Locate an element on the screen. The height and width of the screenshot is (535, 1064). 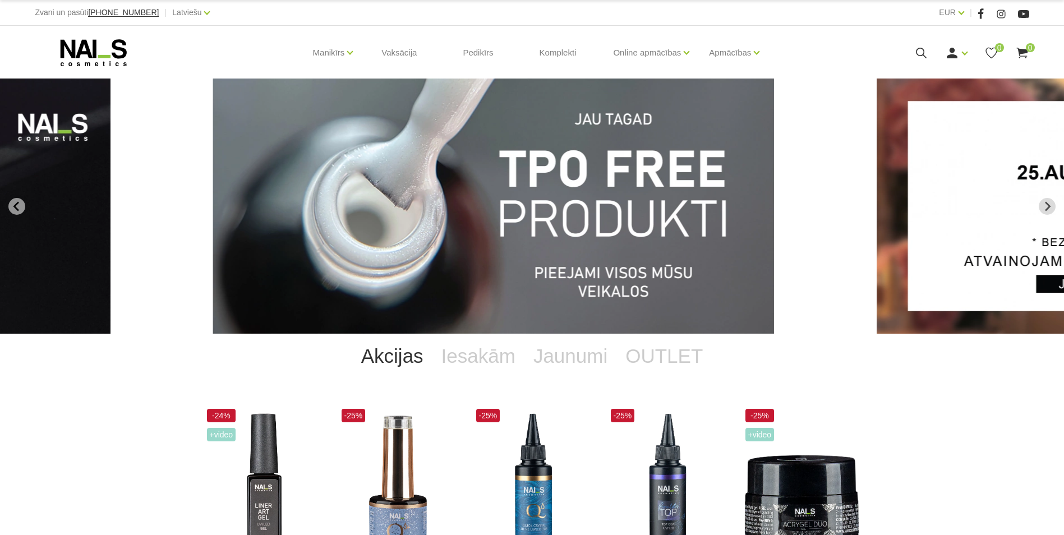
a: Vaksācija is located at coordinates (399, 53).